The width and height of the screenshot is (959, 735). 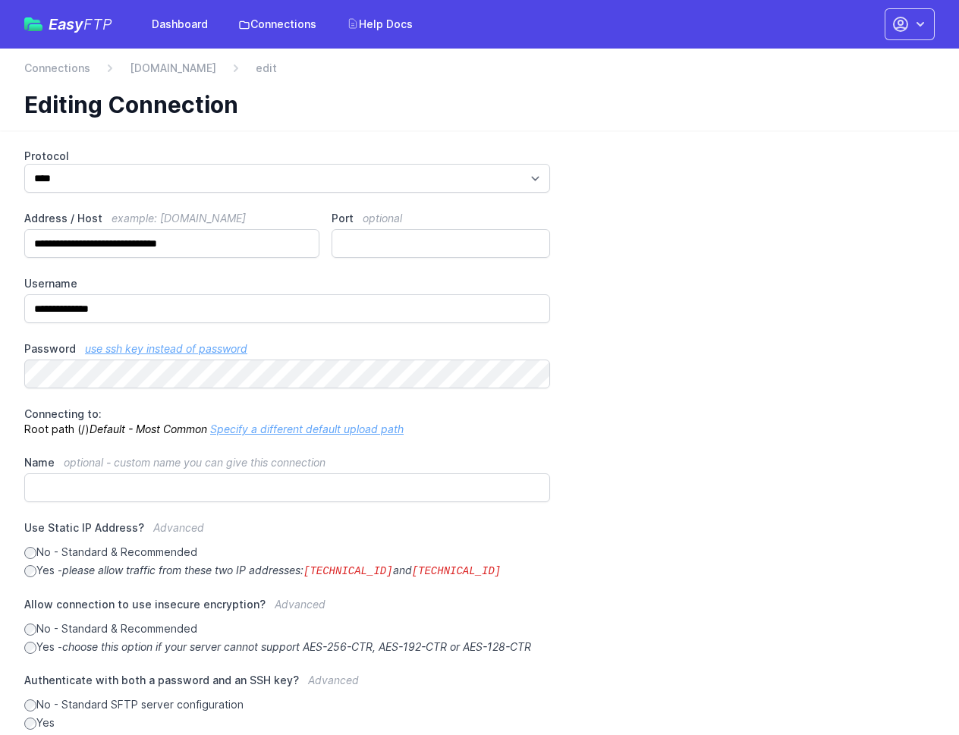 I want to click on label: No - Standard SFTP server configuration, so click(x=287, y=705).